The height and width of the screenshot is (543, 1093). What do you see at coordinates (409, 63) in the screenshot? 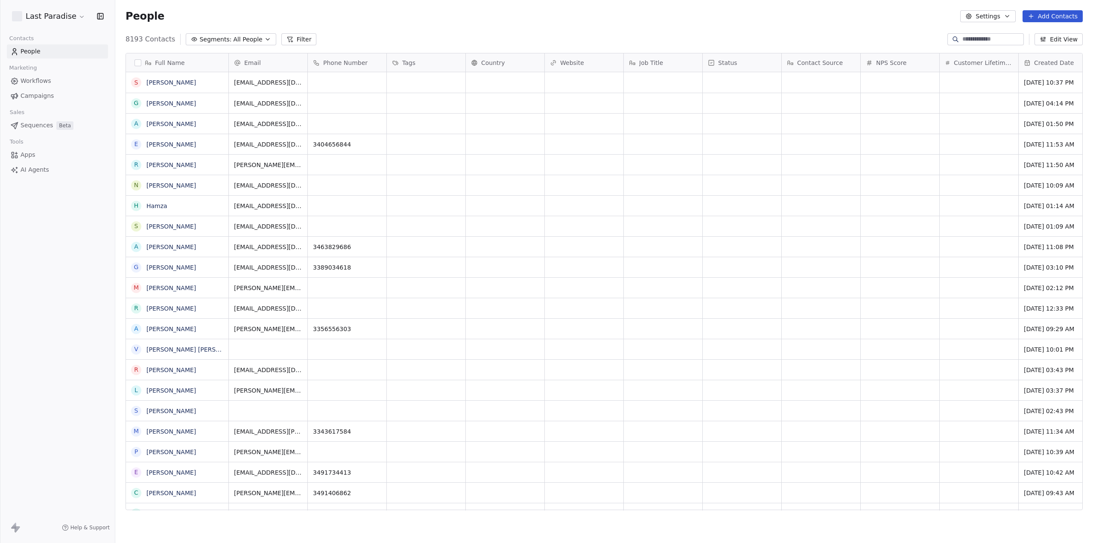
I see `span: Tags` at bounding box center [409, 63].